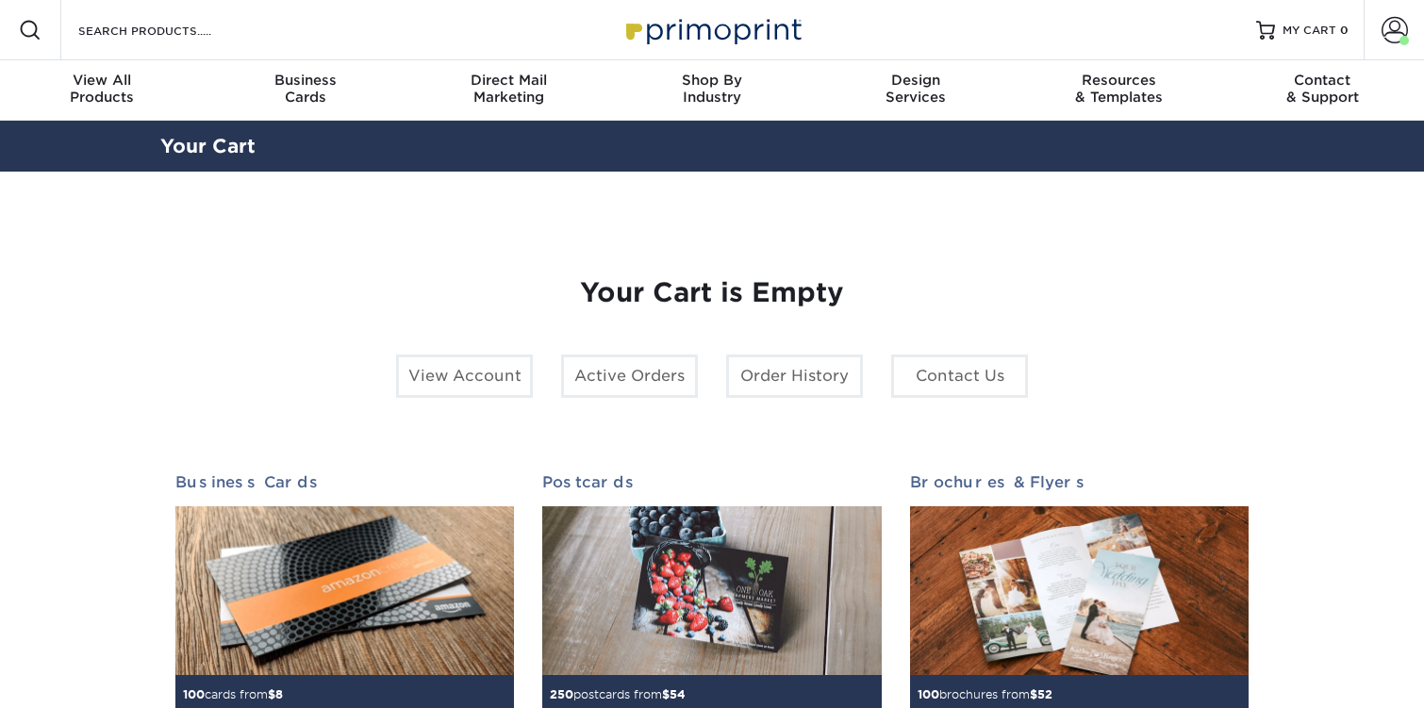  I want to click on img: Brochures & Flyers, so click(1079, 591).